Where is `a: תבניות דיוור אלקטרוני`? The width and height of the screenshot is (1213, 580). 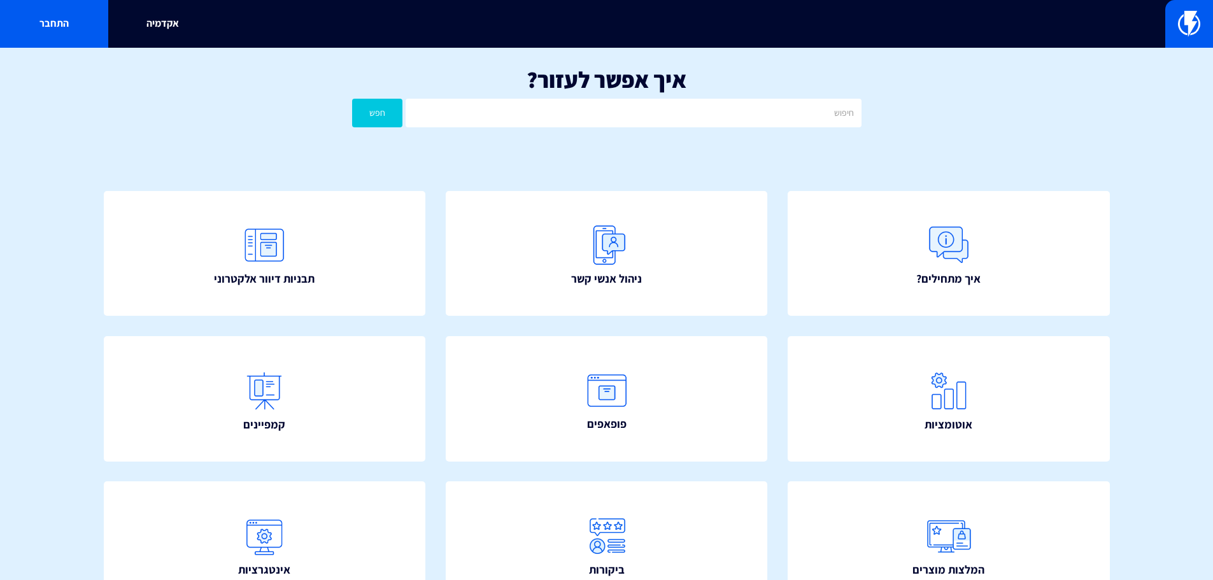 a: תבניות דיוור אלקטרוני is located at coordinates (265, 253).